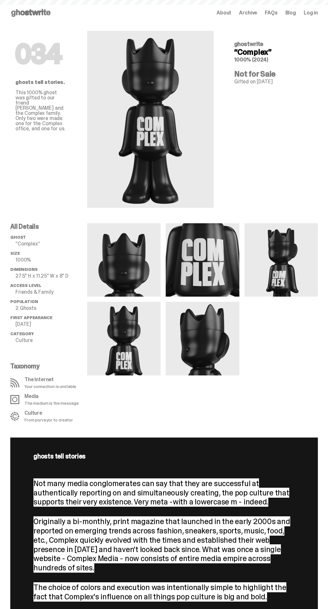 Image resolution: width=333 pixels, height=609 pixels. I want to click on p: Your connection is unstable, so click(50, 386).